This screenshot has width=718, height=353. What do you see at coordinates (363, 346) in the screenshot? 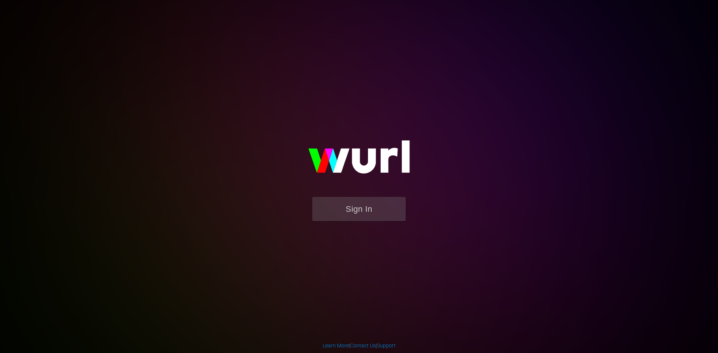
I see `a: Contact Us` at bounding box center [363, 346].